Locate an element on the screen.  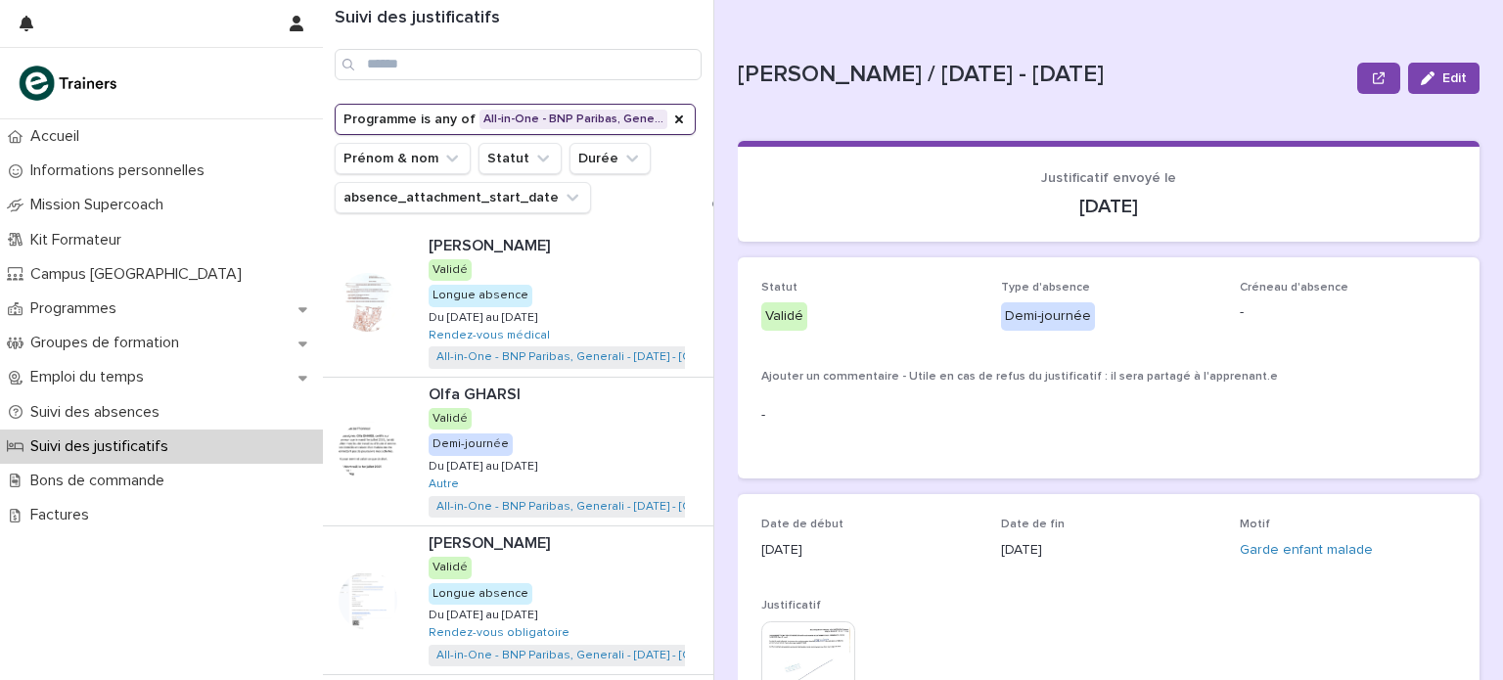
p: Factures is located at coordinates (64, 515).